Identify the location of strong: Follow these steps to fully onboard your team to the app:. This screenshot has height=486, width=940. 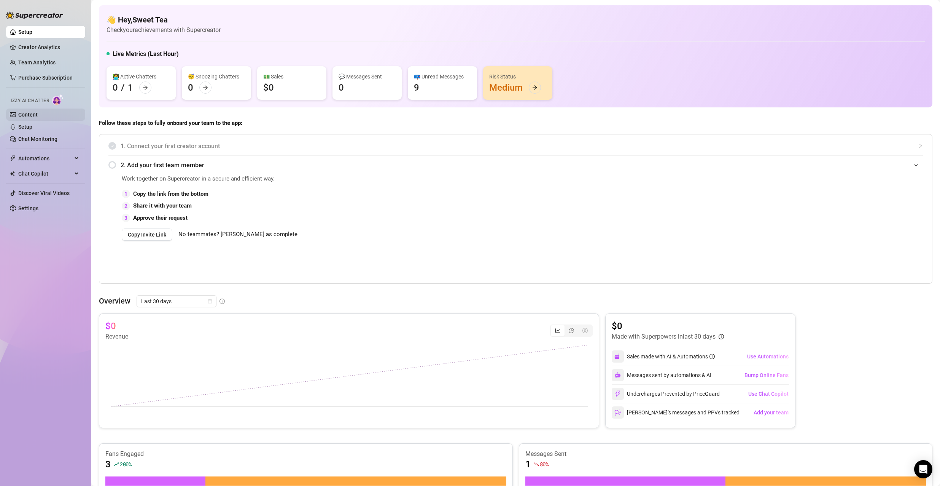
(170, 123).